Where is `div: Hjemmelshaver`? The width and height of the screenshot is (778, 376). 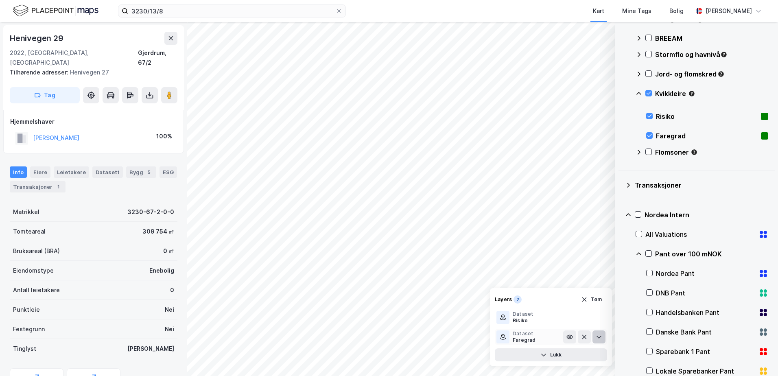 div: Hjemmelshaver is located at coordinates (94, 122).